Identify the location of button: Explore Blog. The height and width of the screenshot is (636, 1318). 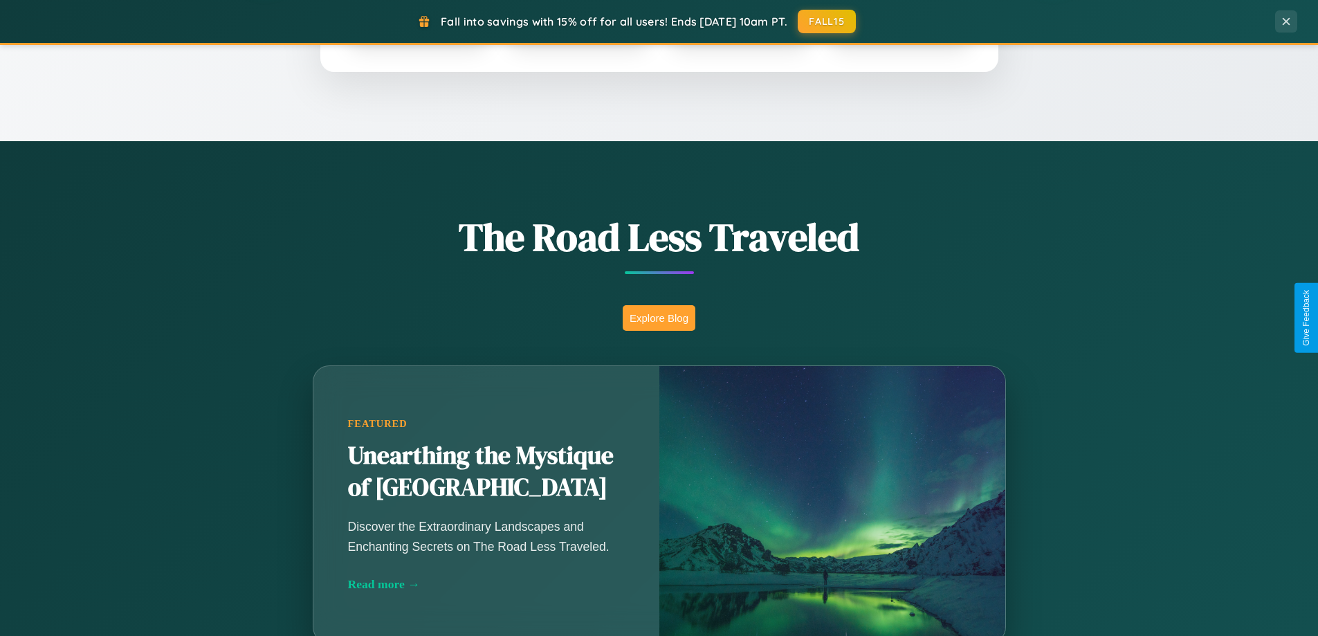
(658, 317).